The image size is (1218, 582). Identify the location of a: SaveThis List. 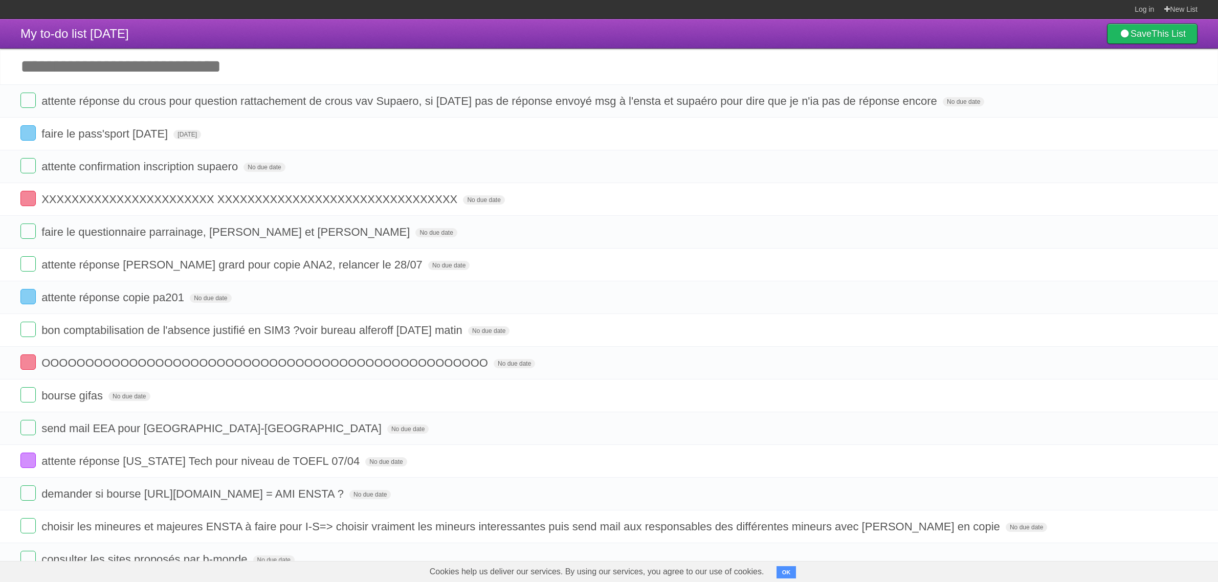
(1152, 34).